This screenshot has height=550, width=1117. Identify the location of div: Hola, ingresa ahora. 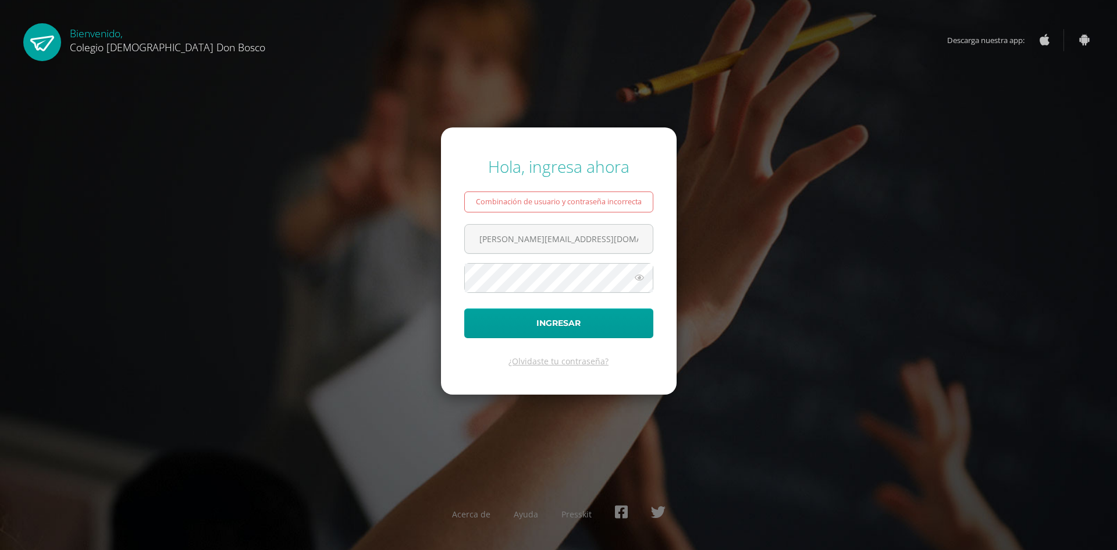
(558, 166).